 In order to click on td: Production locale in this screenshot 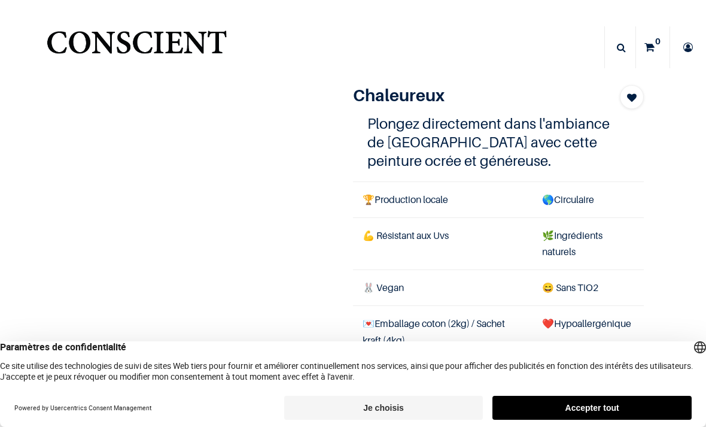, I will do `click(443, 199)`.